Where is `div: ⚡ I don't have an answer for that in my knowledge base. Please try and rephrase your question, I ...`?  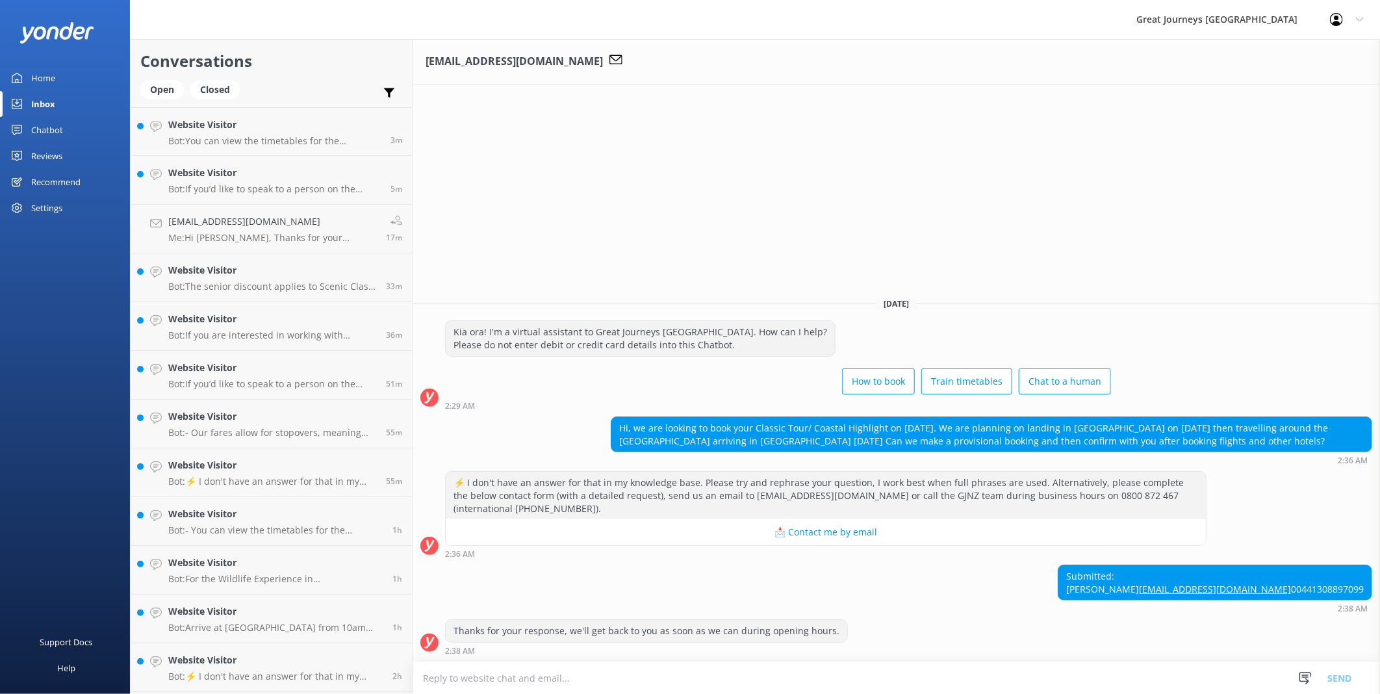 div: ⚡ I don't have an answer for that in my knowledge base. Please try and rephrase your question, I ... is located at coordinates (826, 495).